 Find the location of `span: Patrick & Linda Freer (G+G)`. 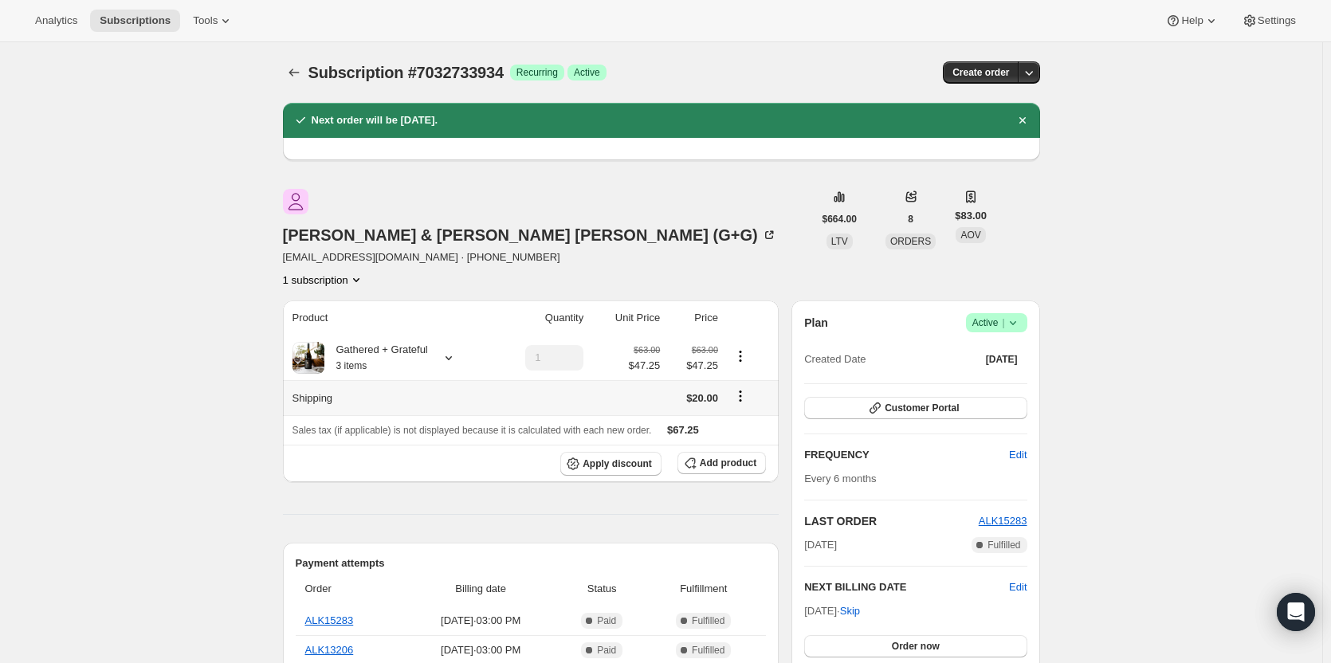

span: Patrick & Linda Freer (G+G) is located at coordinates (296, 202).